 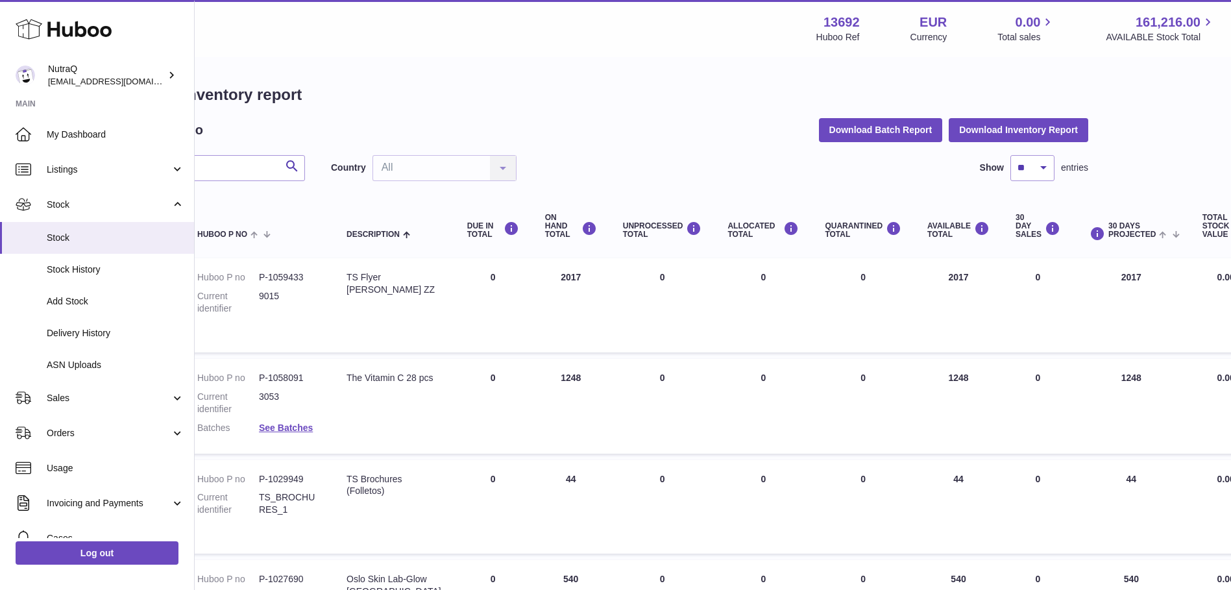 I want to click on h1: My Huboo - Inventory report, so click(x=590, y=95).